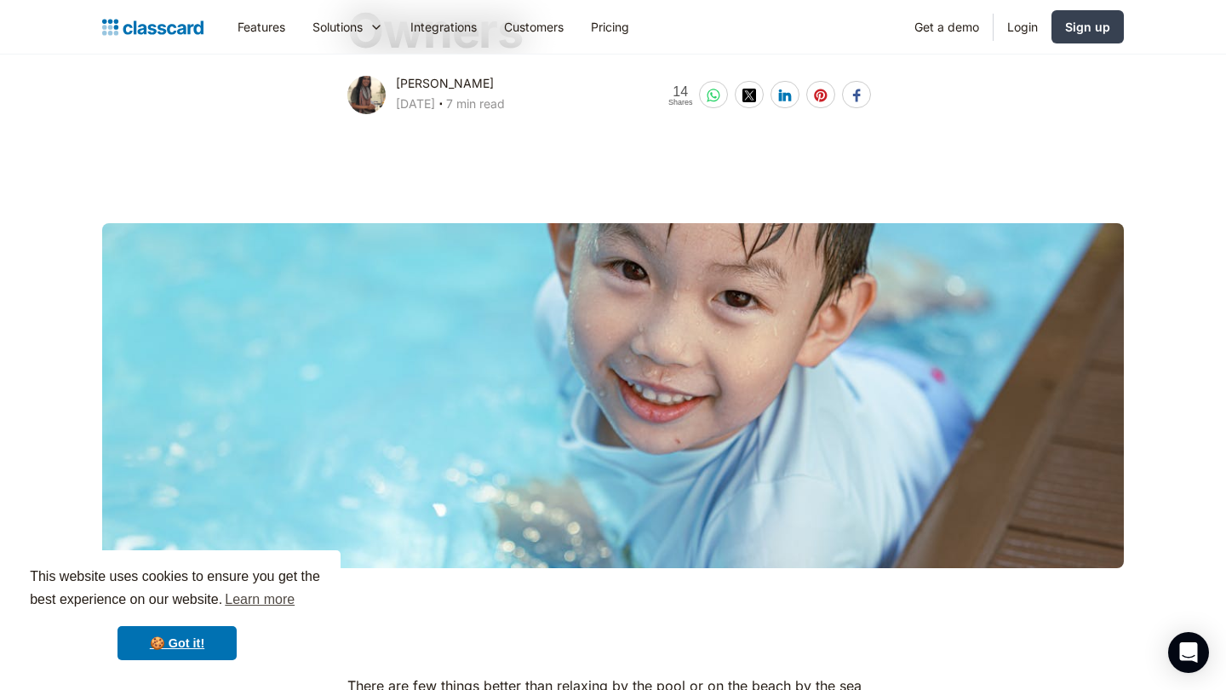 This screenshot has height=690, width=1226. I want to click on span: 14, so click(680, 91).